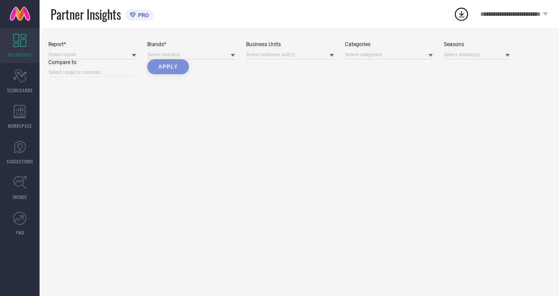  What do you see at coordinates (92, 72) in the screenshot?
I see `input: Select range to compare` at bounding box center [92, 72].